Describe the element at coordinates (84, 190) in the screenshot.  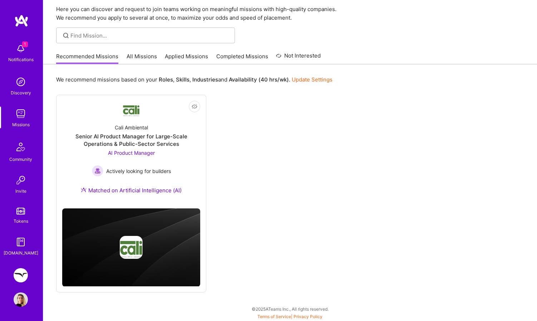
I see `img: Ateam Purple Icon` at that location.